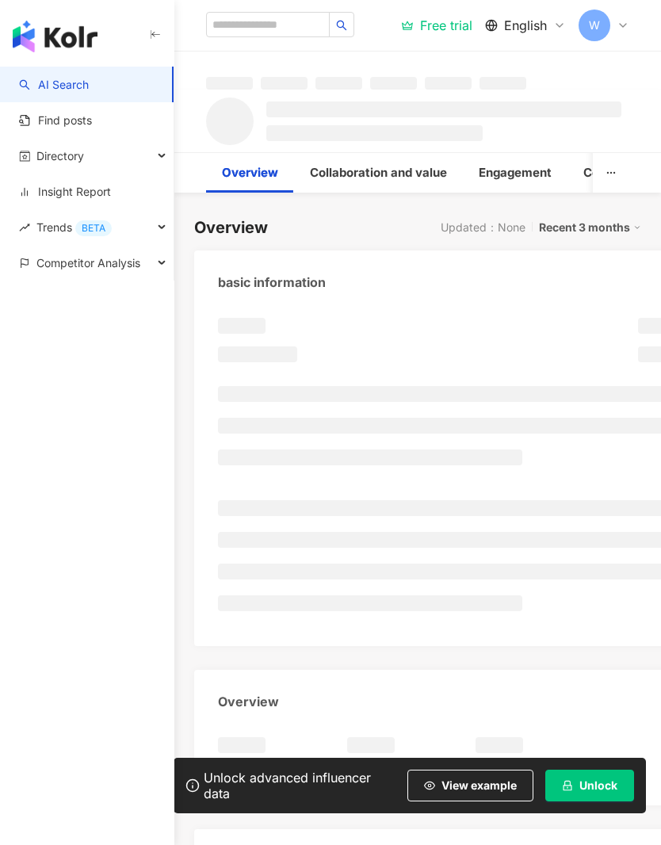 The image size is (661, 845). I want to click on div: Engagement, so click(515, 173).